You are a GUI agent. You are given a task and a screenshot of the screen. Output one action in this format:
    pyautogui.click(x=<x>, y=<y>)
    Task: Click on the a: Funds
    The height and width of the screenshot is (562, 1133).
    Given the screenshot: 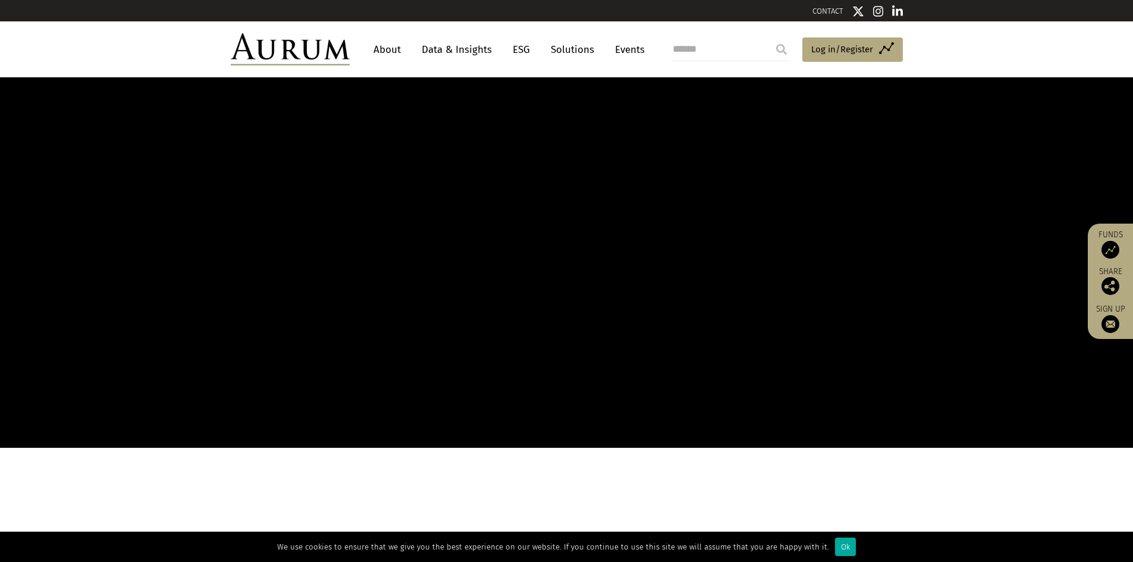 What is the action you would take?
    pyautogui.click(x=1111, y=244)
    